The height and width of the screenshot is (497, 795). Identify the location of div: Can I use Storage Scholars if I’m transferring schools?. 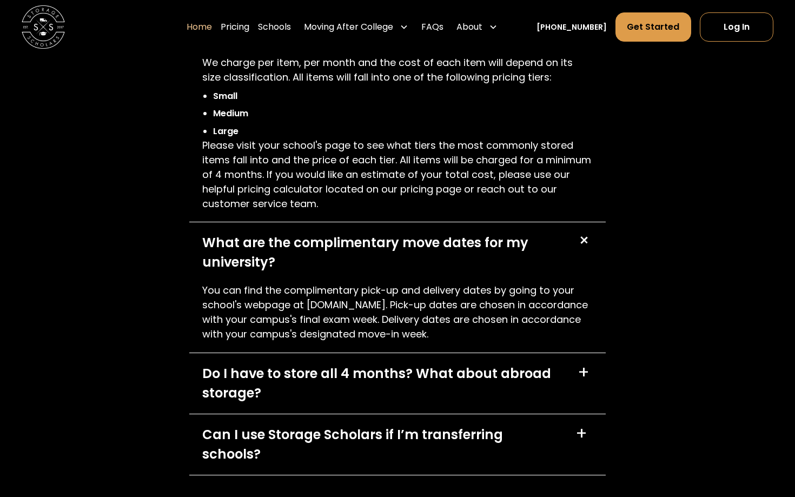
(382, 444).